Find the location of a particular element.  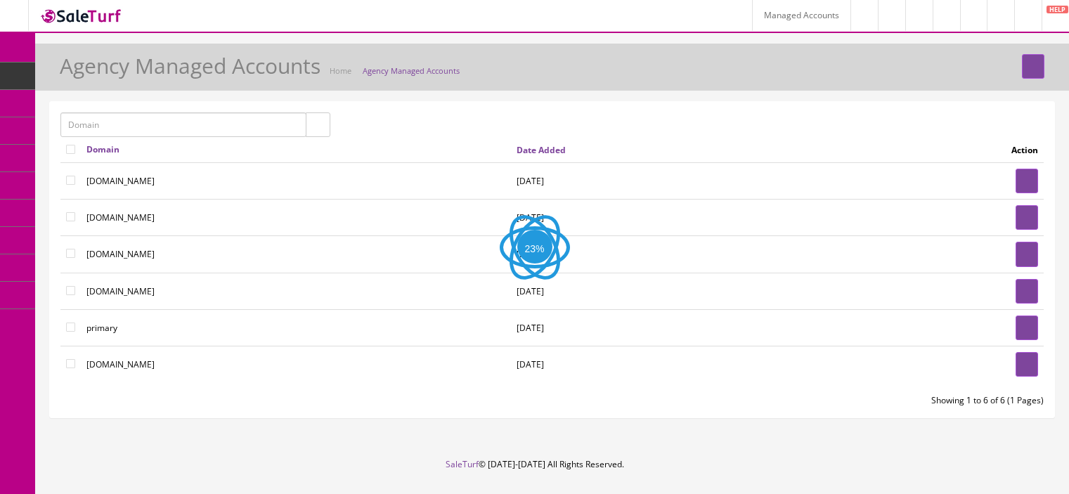

a: Domain is located at coordinates (106, 149).